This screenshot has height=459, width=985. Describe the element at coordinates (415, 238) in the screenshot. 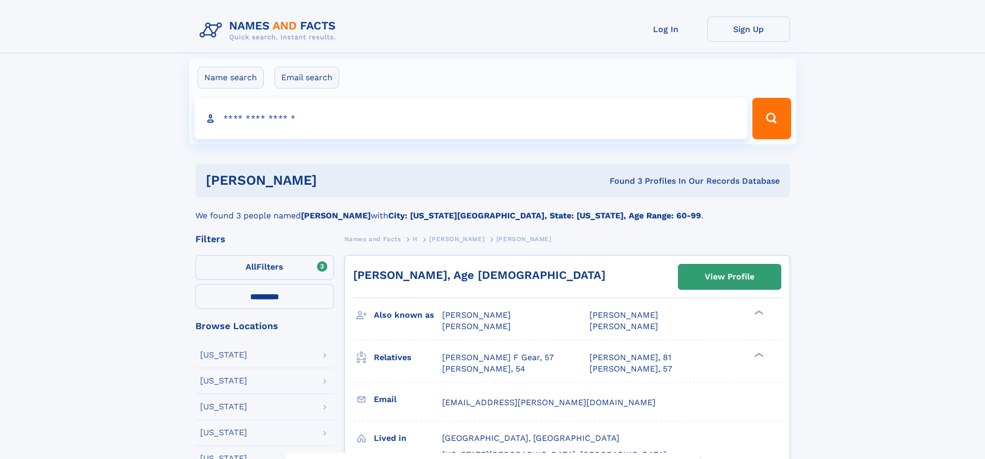

I see `a: H` at that location.